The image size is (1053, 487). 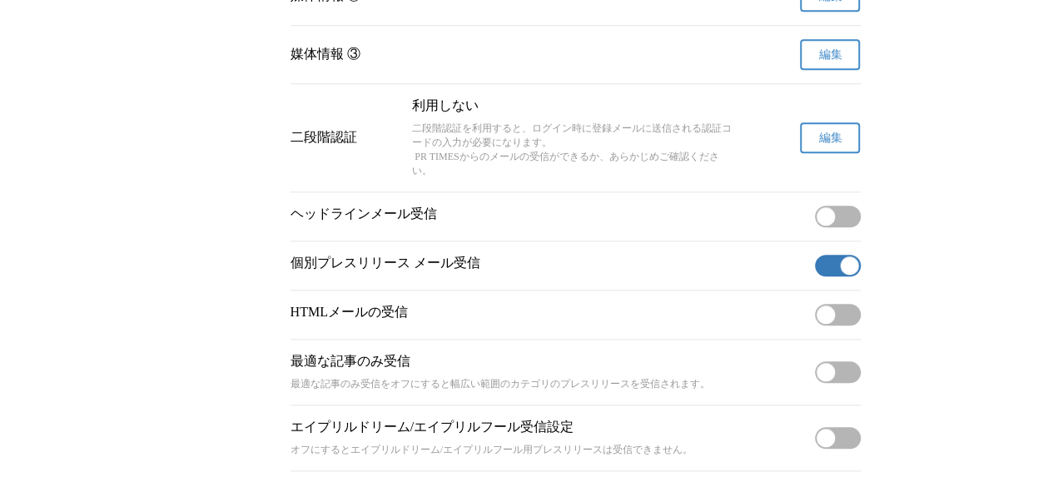 I want to click on p: 二段階認証を利用すると、ログイン時に登録メールに送信される認証コードの入力が必要になります。 PR TIMESからのメールの受信ができるか、あらかじめご確認ください。, so click(x=575, y=150).